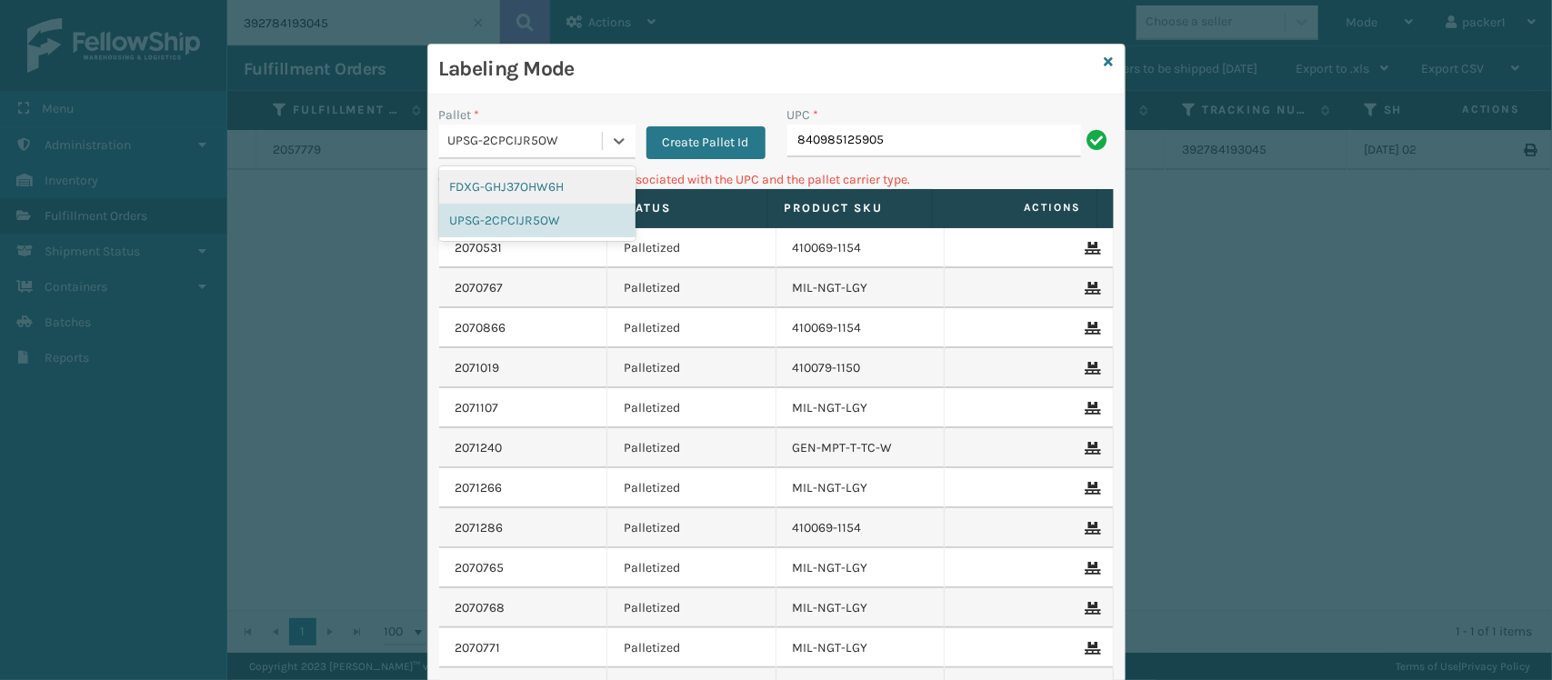  What do you see at coordinates (479, 448) in the screenshot?
I see `a: 2071240` at bounding box center [479, 448].